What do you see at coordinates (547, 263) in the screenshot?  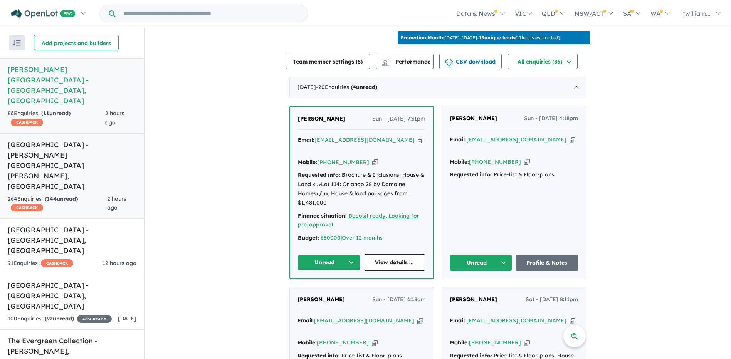 I see `a: Profile & Notes` at bounding box center [547, 263].